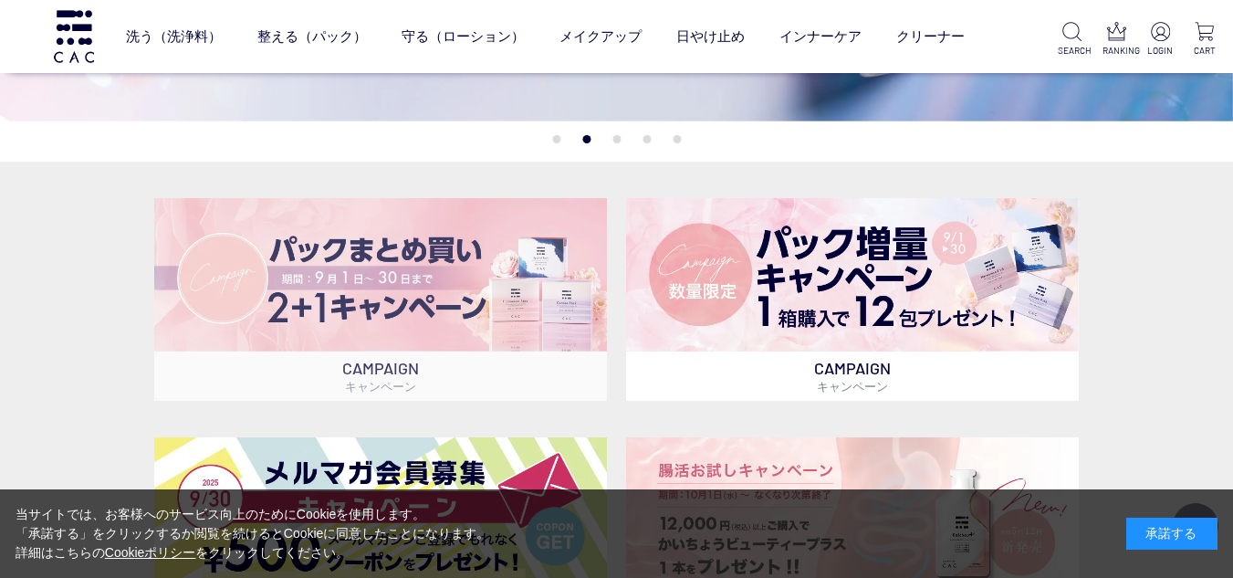  Describe the element at coordinates (1071, 50) in the screenshot. I see `p: SEARCH` at that location.